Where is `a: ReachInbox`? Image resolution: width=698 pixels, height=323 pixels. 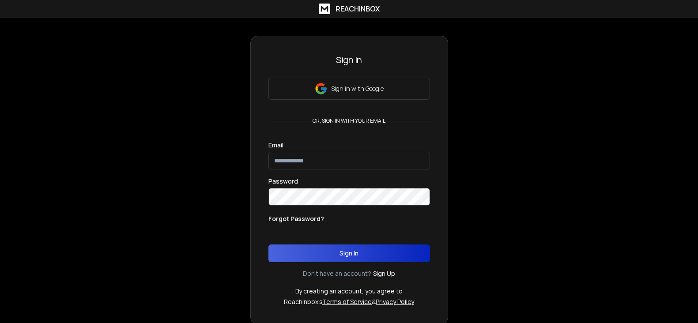 a: ReachInbox is located at coordinates (349, 9).